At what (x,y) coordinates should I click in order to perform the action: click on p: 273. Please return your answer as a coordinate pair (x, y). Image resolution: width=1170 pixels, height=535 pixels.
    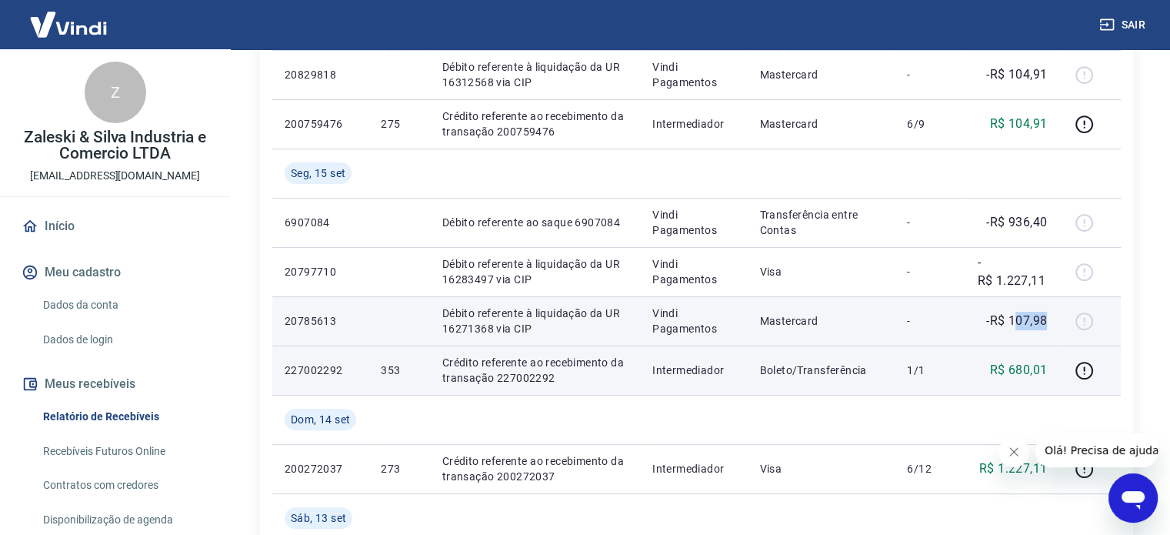
    Looking at the image, I should click on (399, 469).